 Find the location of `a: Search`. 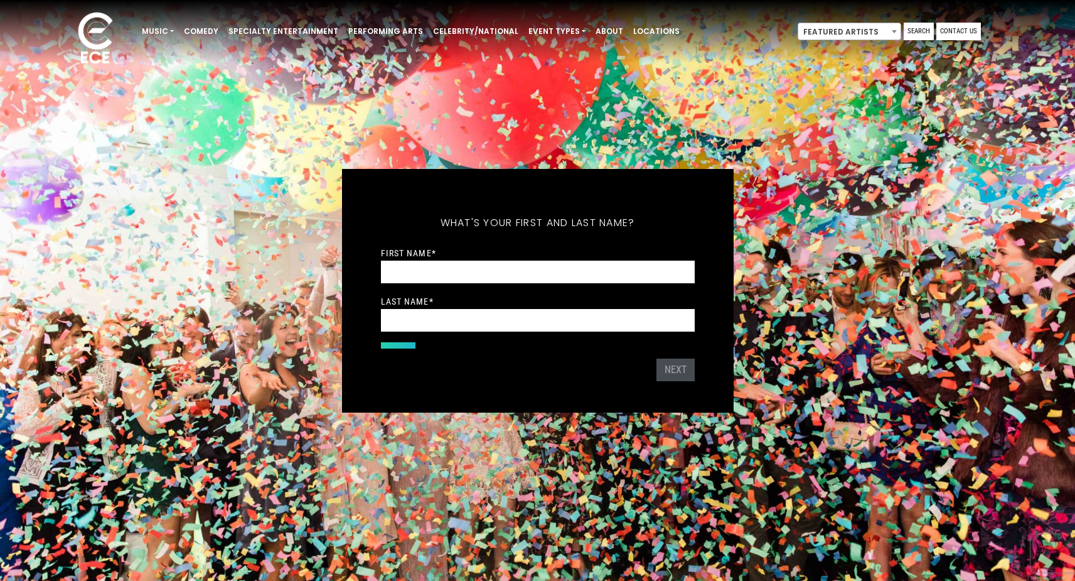

a: Search is located at coordinates (919, 31).